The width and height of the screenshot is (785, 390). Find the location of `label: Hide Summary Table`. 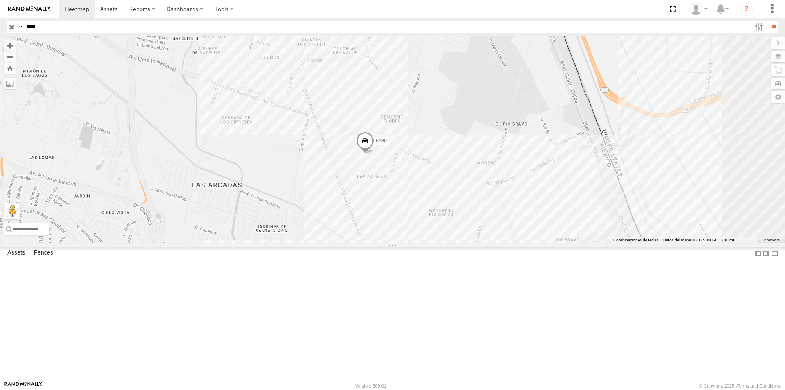

label: Hide Summary Table is located at coordinates (775, 253).